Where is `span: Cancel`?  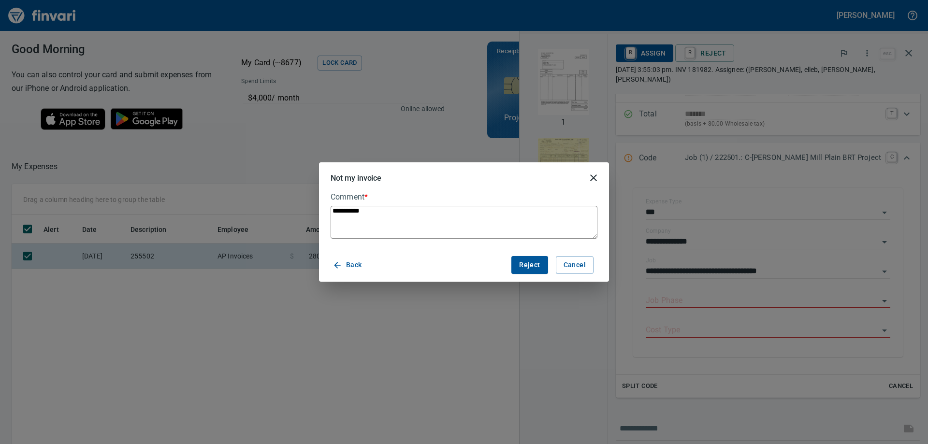
span: Cancel is located at coordinates (574, 265).